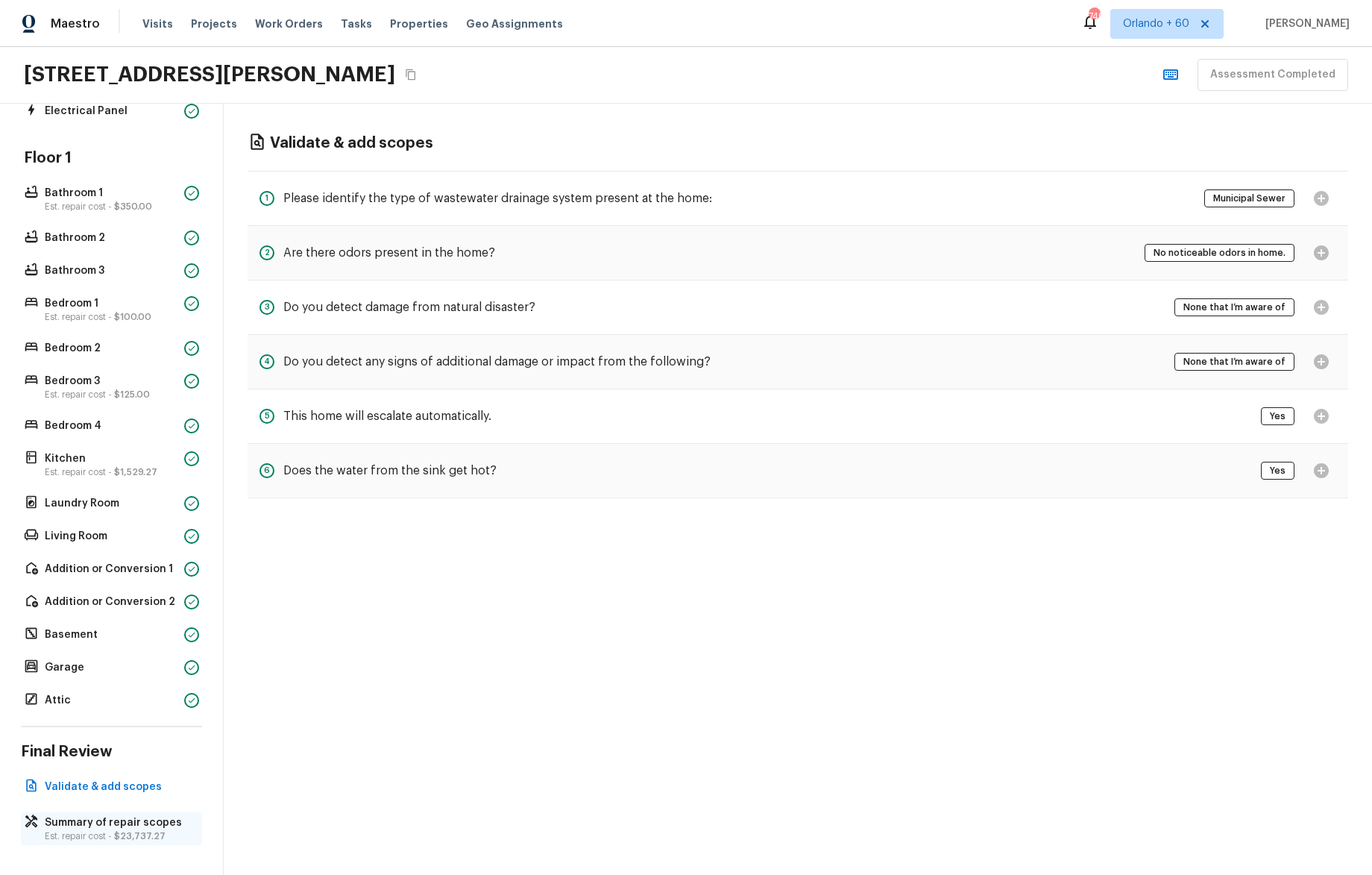 Image resolution: width=1372 pixels, height=875 pixels. I want to click on p: Electrical Panel, so click(111, 111).